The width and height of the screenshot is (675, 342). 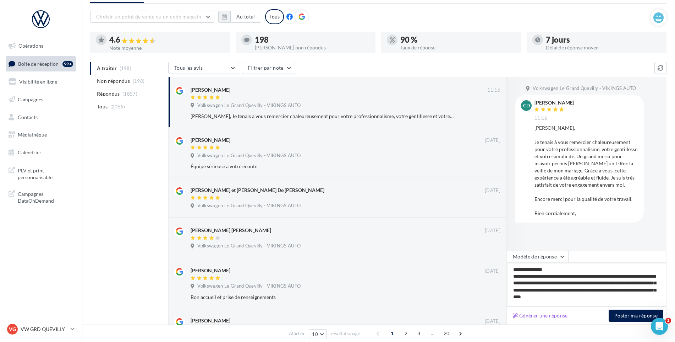 I want to click on a: Boîte de réception99+, so click(x=41, y=64).